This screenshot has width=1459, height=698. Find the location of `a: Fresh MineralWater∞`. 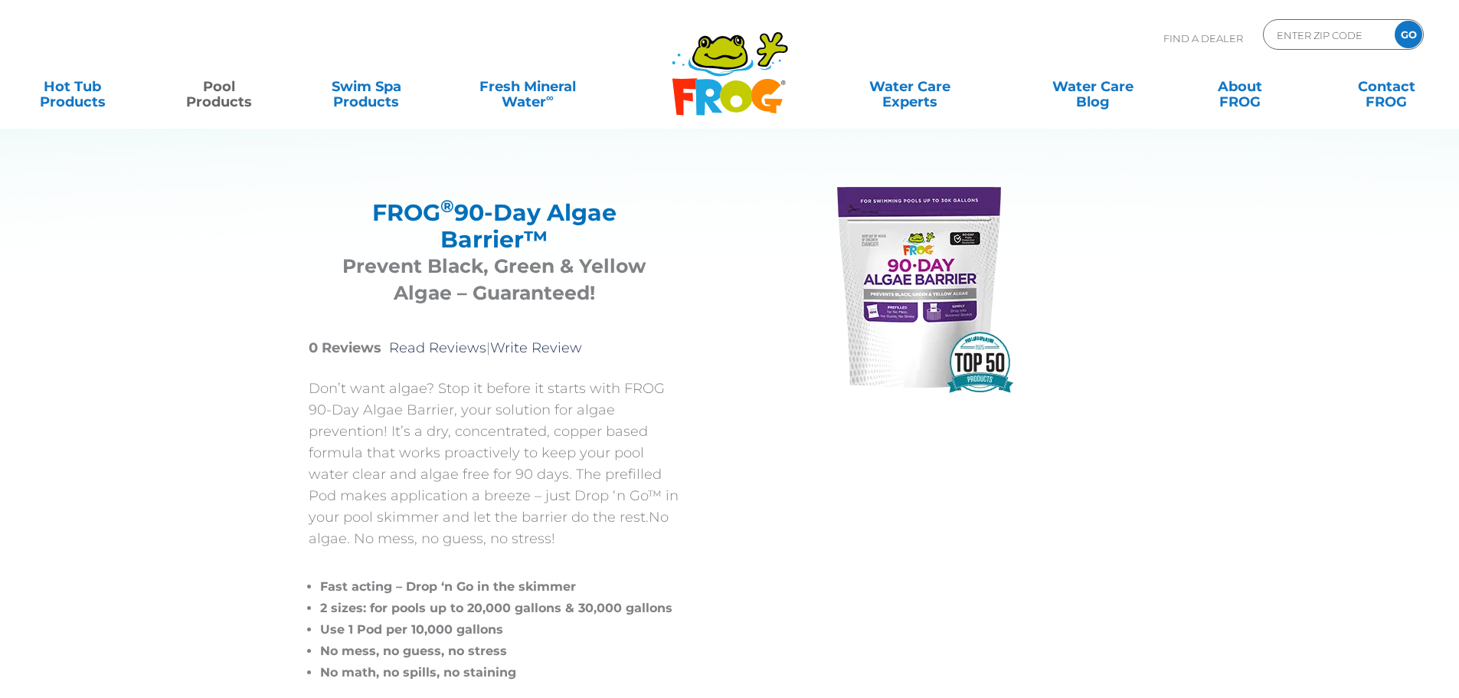

a: Fresh MineralWater∞ is located at coordinates (527, 87).